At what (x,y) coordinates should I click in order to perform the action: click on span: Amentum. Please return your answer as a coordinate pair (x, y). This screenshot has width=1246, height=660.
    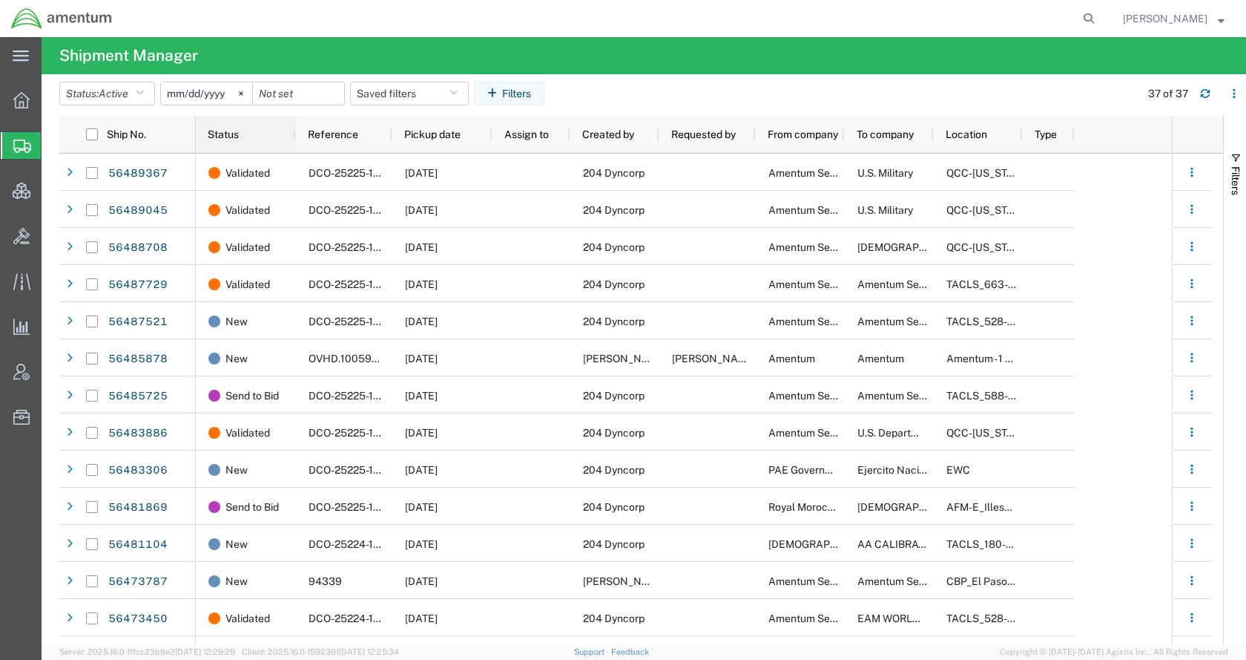
    Looking at the image, I should click on (792, 358).